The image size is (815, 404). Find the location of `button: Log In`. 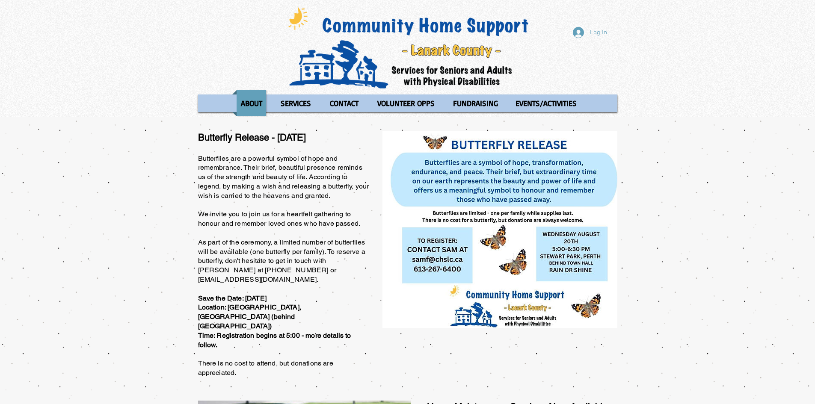

button: Log In is located at coordinates (590, 33).